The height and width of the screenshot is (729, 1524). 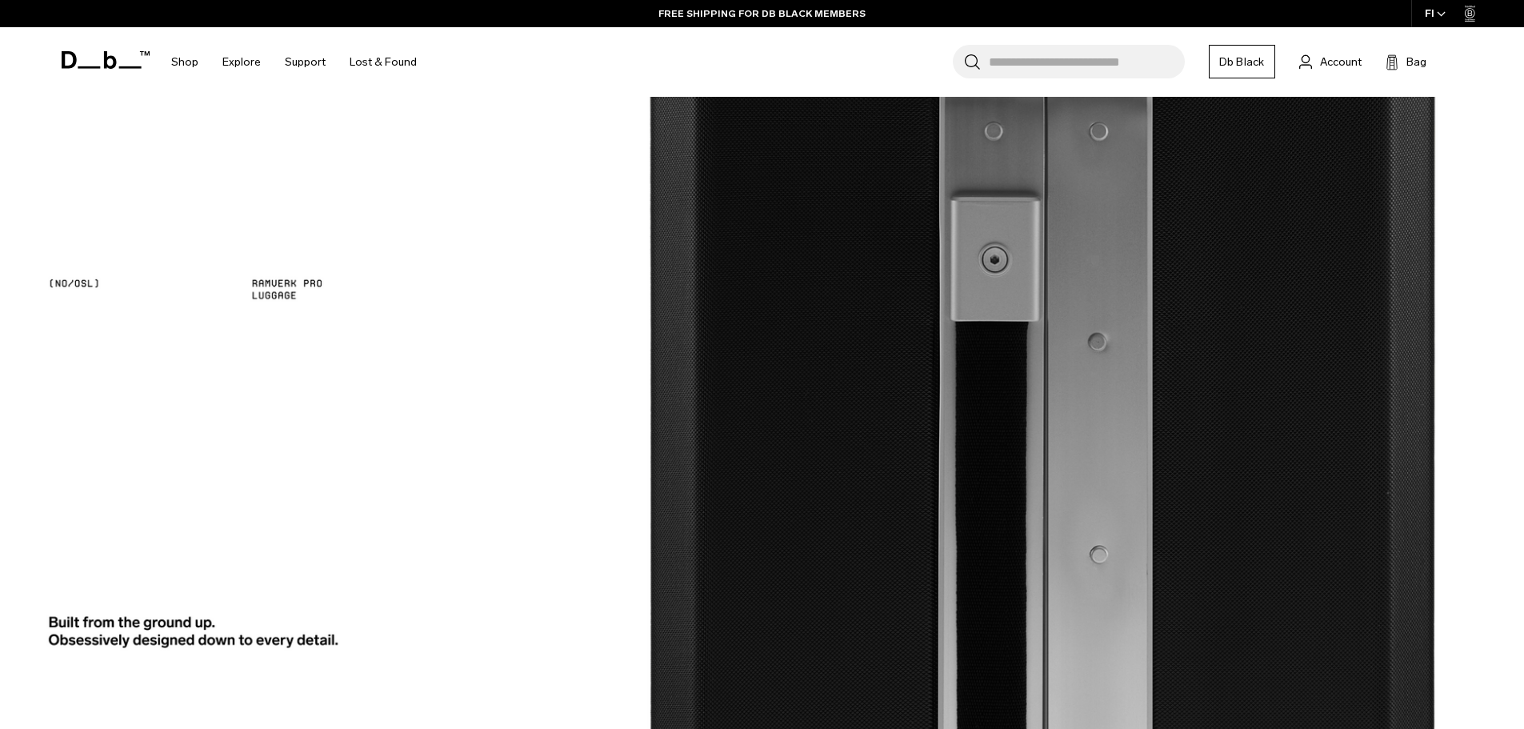 I want to click on span: Bag, so click(x=1416, y=62).